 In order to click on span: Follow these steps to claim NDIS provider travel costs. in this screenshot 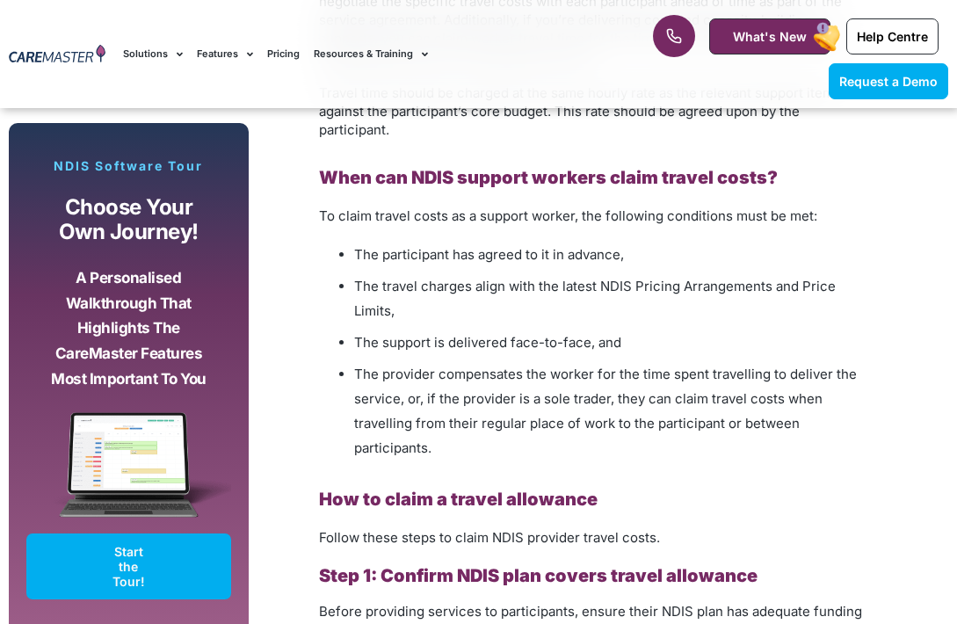, I will do `click(489, 537)`.